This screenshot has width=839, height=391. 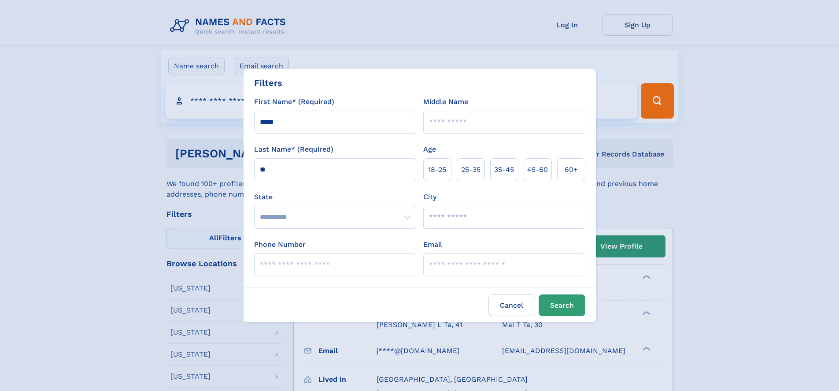 I want to click on span: 35‑45, so click(x=504, y=170).